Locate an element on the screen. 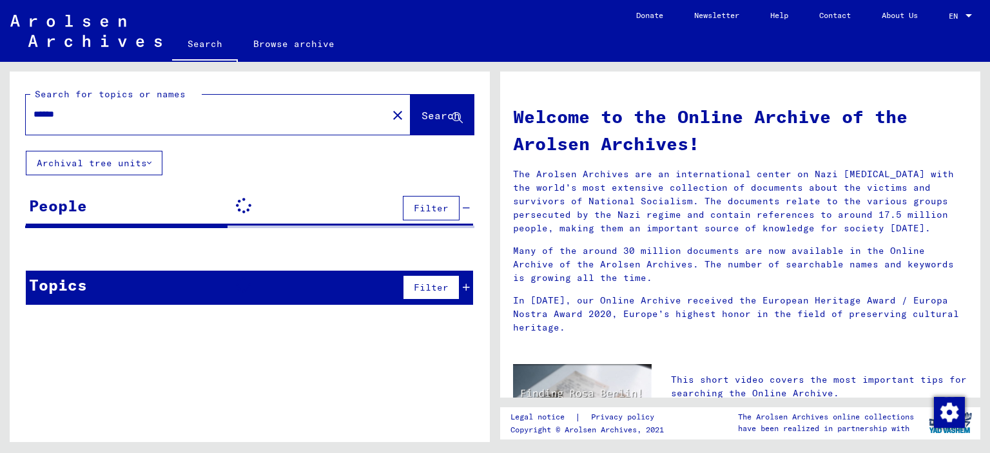 This screenshot has height=453, width=990. p: Many of the around 30 million documents are now available in the Online Archive of the Arolsen Ar... is located at coordinates (740, 264).